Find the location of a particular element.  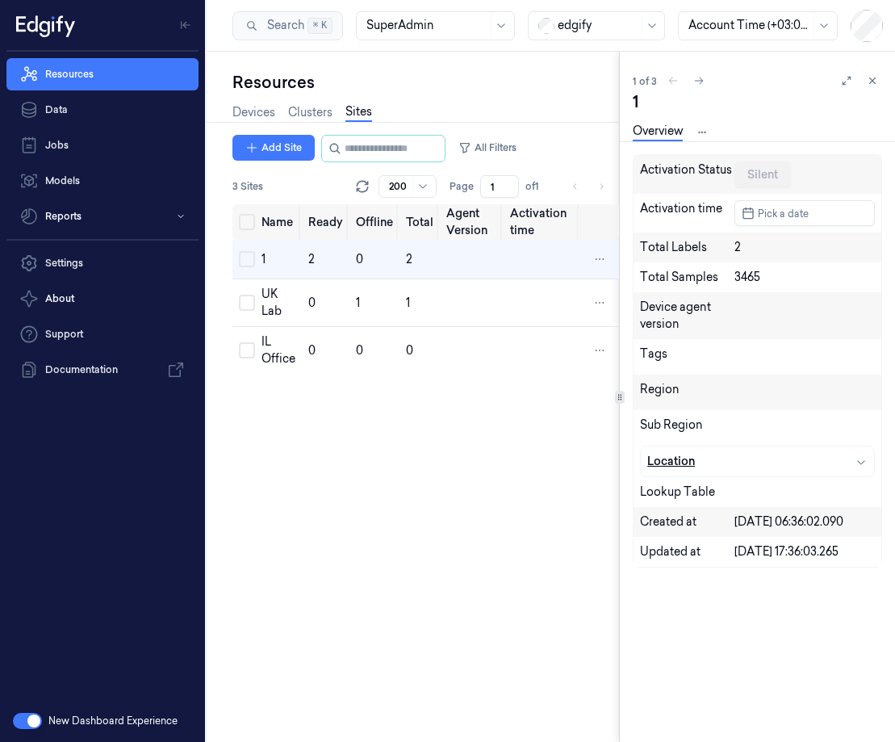

div: Sub Region is located at coordinates (687, 428).